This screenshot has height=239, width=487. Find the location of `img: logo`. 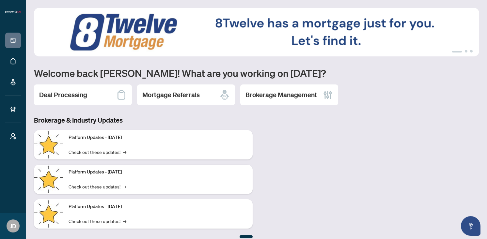

img: logo is located at coordinates (13, 12).